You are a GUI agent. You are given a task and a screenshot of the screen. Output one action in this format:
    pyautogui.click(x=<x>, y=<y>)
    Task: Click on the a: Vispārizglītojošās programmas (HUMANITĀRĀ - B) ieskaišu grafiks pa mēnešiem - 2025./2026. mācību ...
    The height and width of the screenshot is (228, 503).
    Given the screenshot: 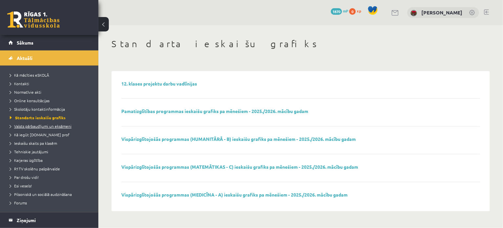 What is the action you would take?
    pyautogui.click(x=239, y=139)
    